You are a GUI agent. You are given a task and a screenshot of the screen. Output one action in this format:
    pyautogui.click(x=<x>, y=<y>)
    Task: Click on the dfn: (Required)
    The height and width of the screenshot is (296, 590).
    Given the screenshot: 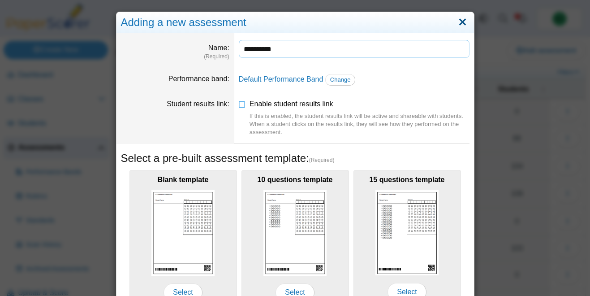 What is the action you would take?
    pyautogui.click(x=175, y=56)
    